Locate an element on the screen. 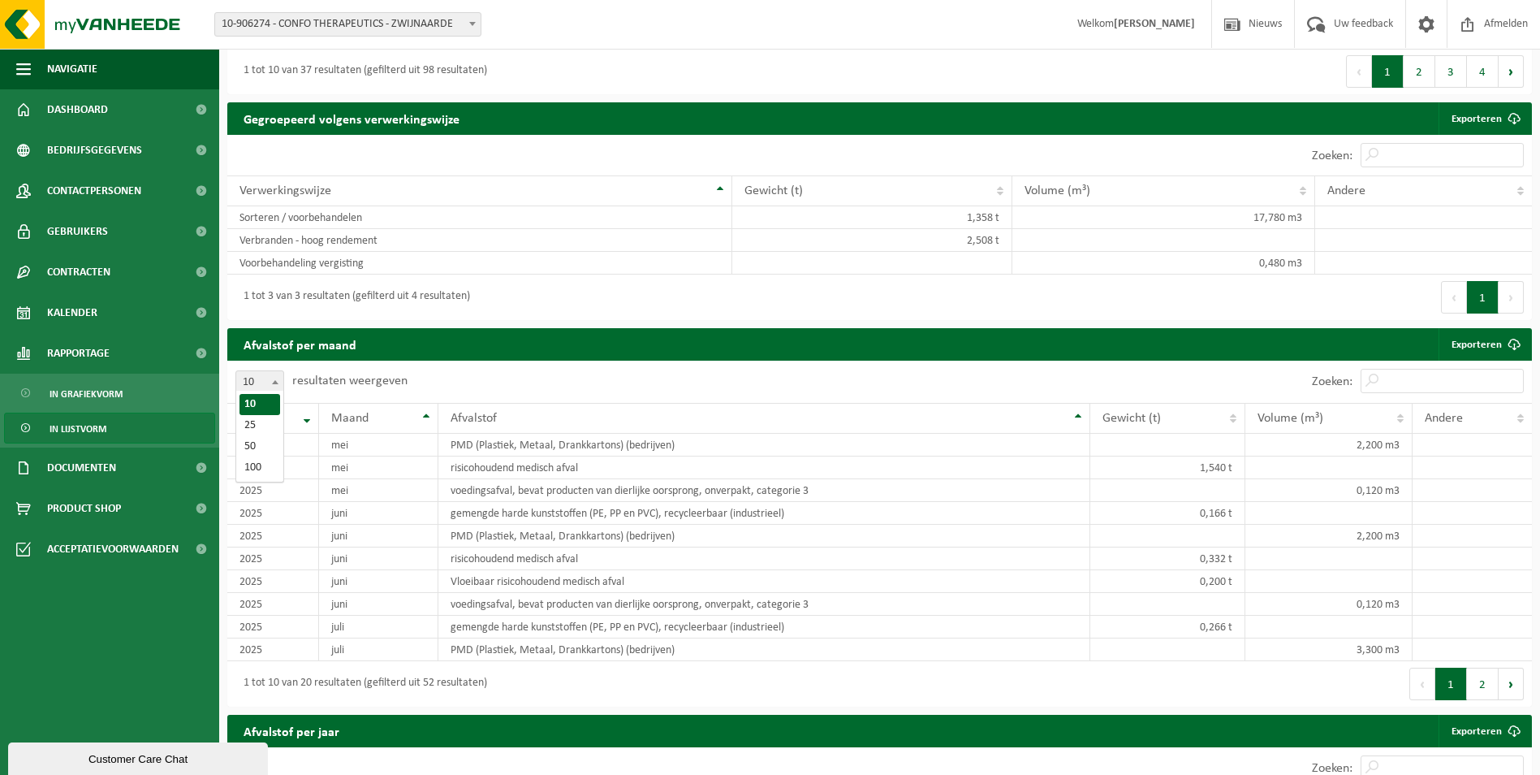 This screenshot has height=775, width=1540. td: 0,266 t is located at coordinates (1168, 627).